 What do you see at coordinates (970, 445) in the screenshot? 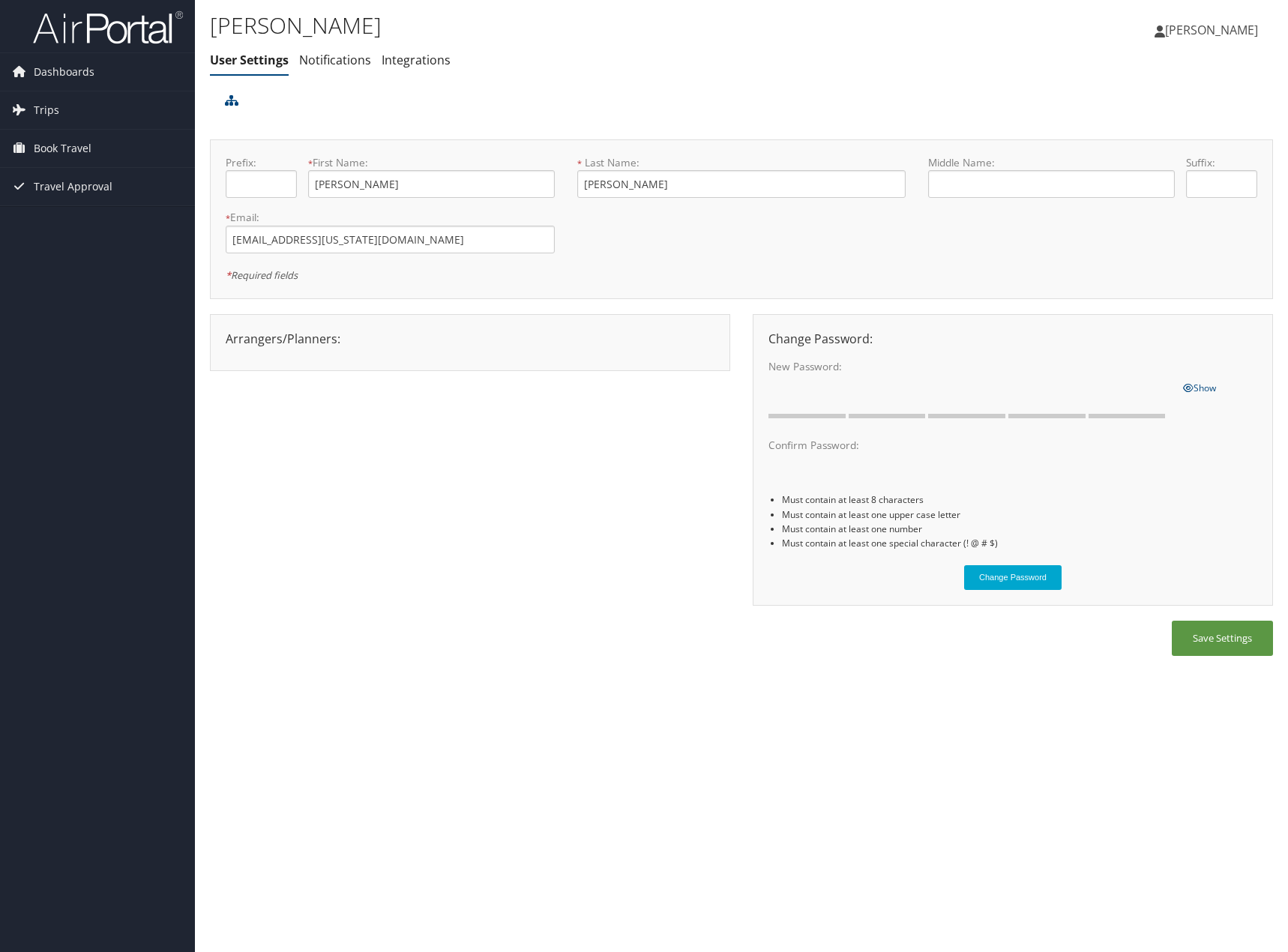
I see `label: Confirm Password:` at bounding box center [970, 445].